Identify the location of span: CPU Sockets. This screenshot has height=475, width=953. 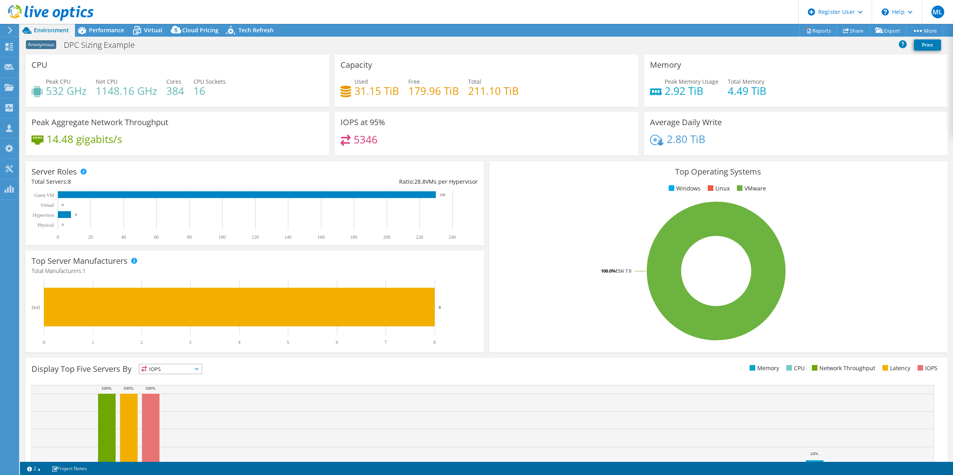
(209, 81).